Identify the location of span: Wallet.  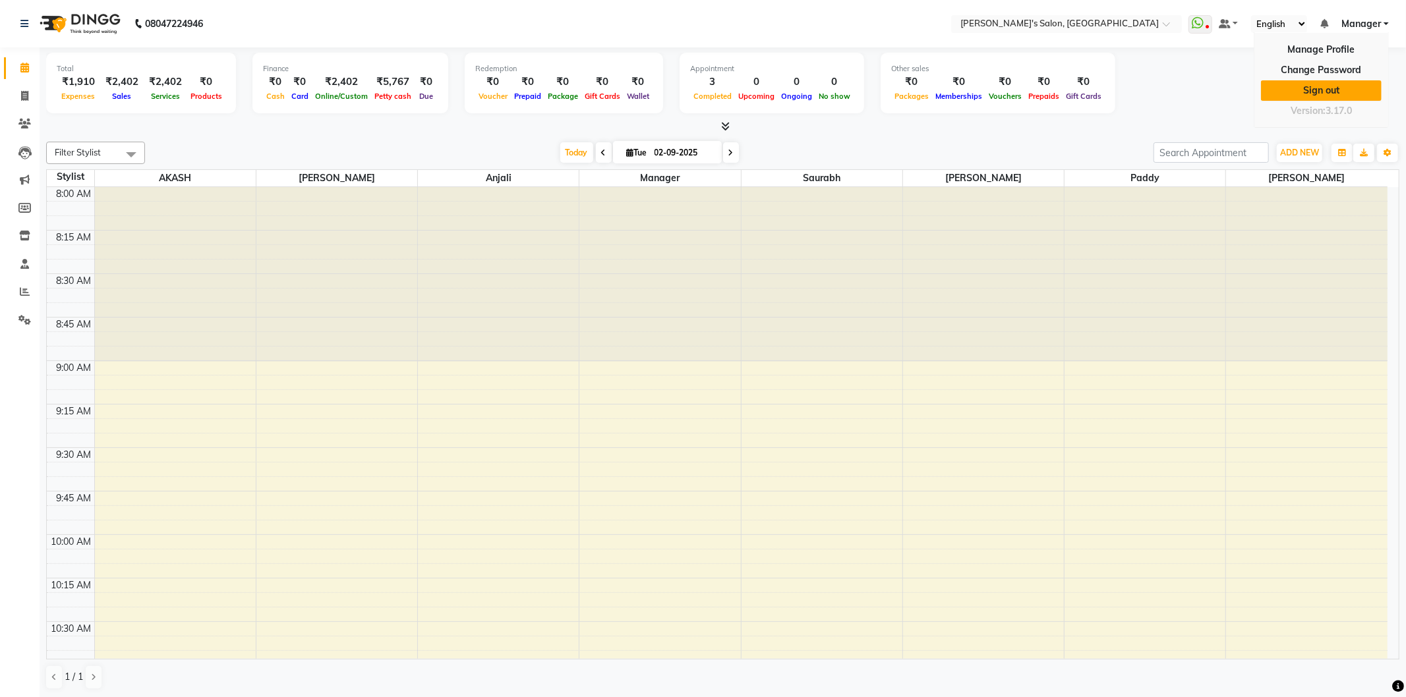
(638, 96).